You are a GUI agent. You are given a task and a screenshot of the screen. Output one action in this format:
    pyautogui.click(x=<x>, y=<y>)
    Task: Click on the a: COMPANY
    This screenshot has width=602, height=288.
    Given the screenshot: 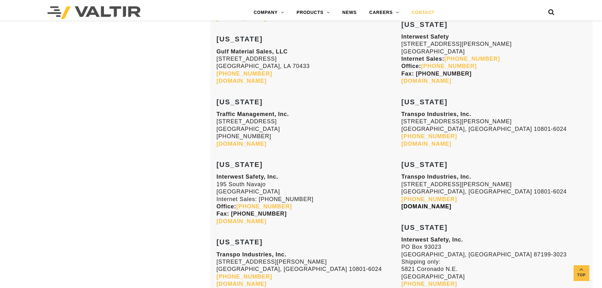 What is the action you would take?
    pyautogui.click(x=269, y=13)
    